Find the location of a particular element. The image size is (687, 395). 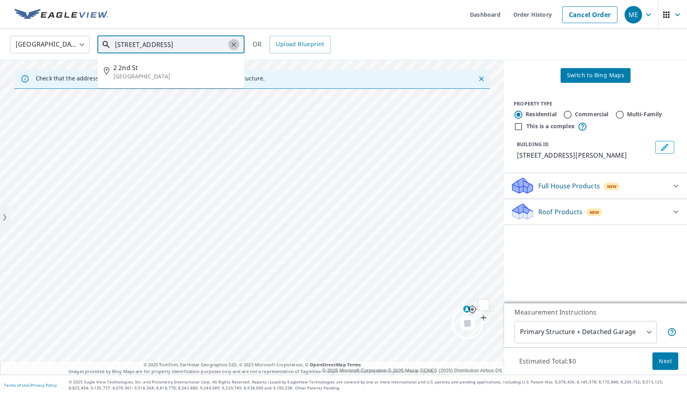

a: Terms is located at coordinates (354, 364).